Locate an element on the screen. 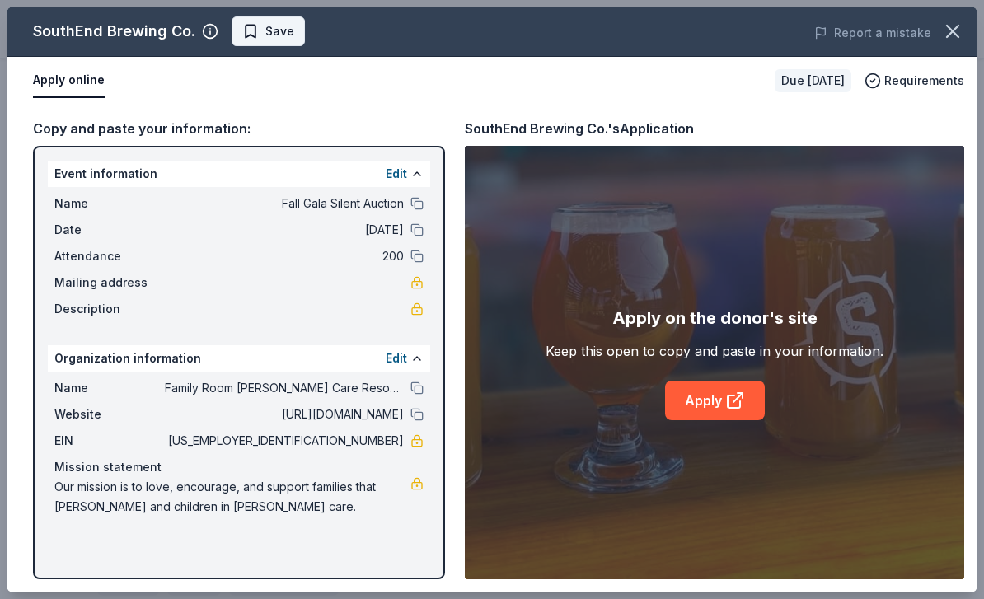 The width and height of the screenshot is (984, 599). span: Requirements is located at coordinates (924, 81).